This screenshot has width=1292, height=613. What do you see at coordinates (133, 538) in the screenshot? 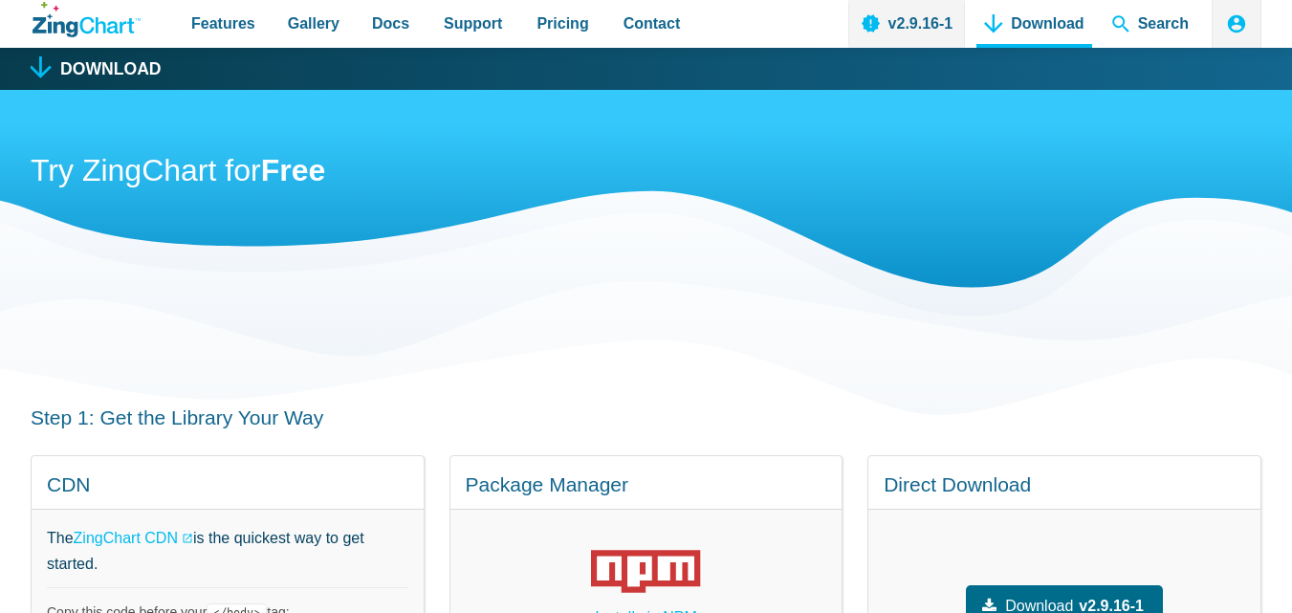
I see `a: ZingChart CDN` at bounding box center [133, 538].